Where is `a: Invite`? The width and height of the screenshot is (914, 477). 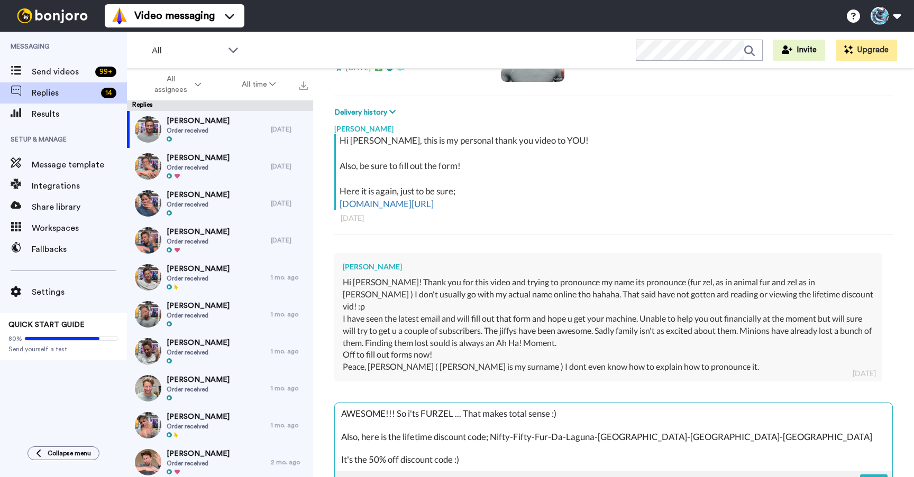 a: Invite is located at coordinates (799, 50).